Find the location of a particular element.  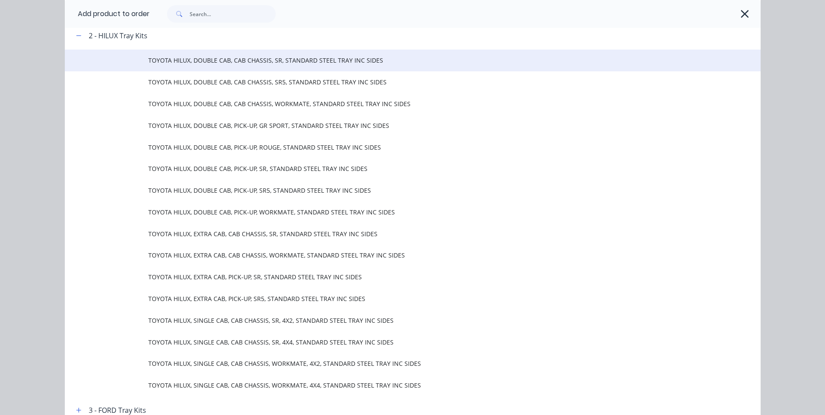

span: TOYOTA HILUX, DOUBLE CAB, CAB CHASSIS, WORKMATE, STANDARD STEEL TRAY INC SIDES is located at coordinates (393, 103).